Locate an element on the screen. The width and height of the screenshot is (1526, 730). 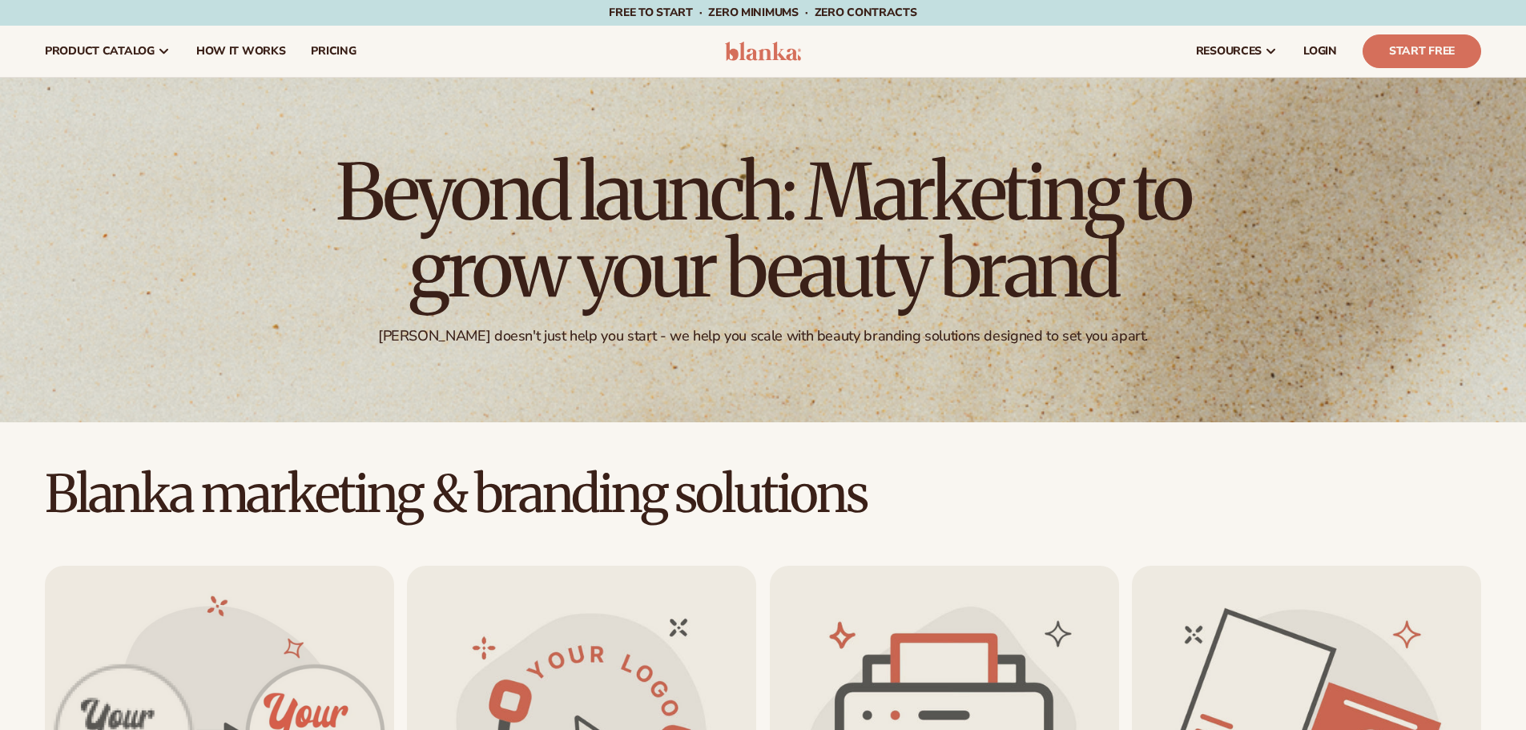
a: LOGIN is located at coordinates (1320, 51).